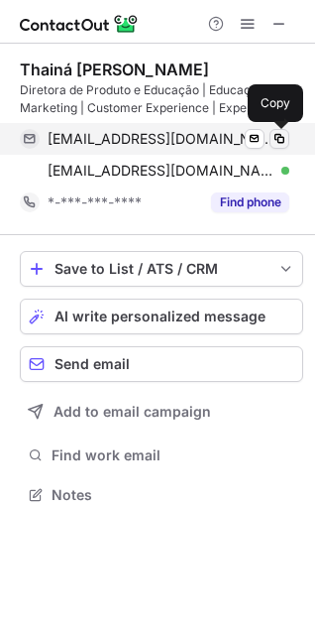  What do you see at coordinates (162, 316) in the screenshot?
I see `button: AI write personalized message` at bounding box center [162, 316].